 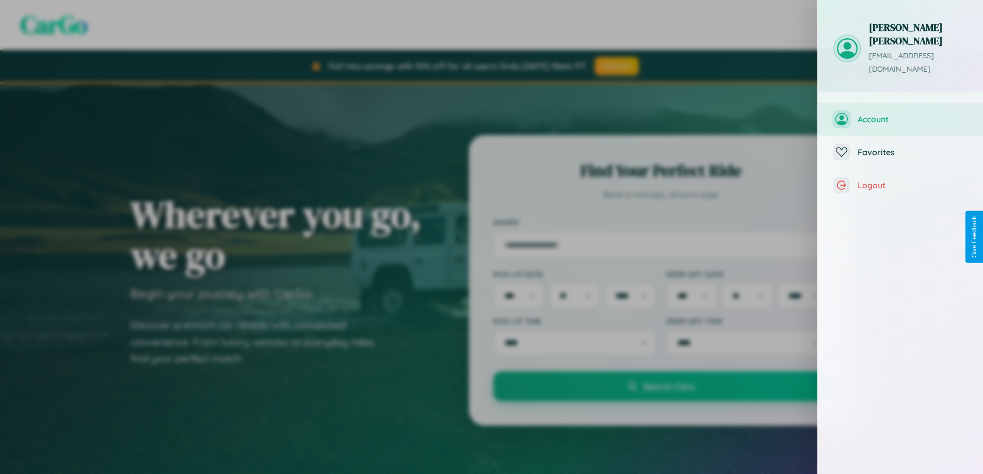 What do you see at coordinates (900, 152) in the screenshot?
I see `button: Favorites` at bounding box center [900, 152].